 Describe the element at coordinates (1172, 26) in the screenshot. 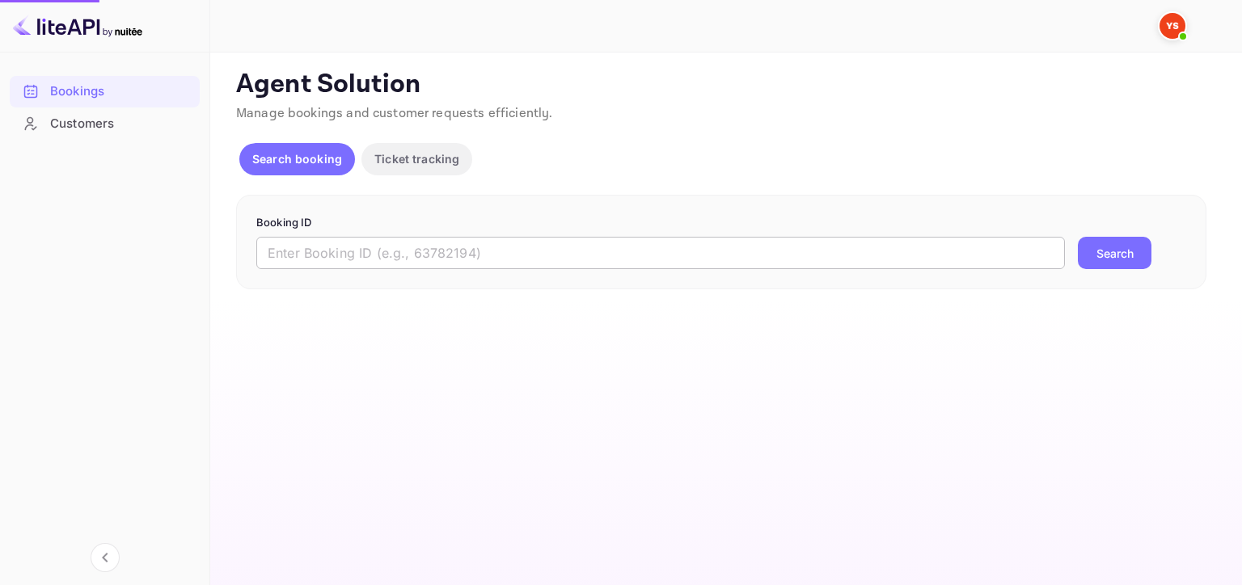

I see `img: Yandex Support` at that location.